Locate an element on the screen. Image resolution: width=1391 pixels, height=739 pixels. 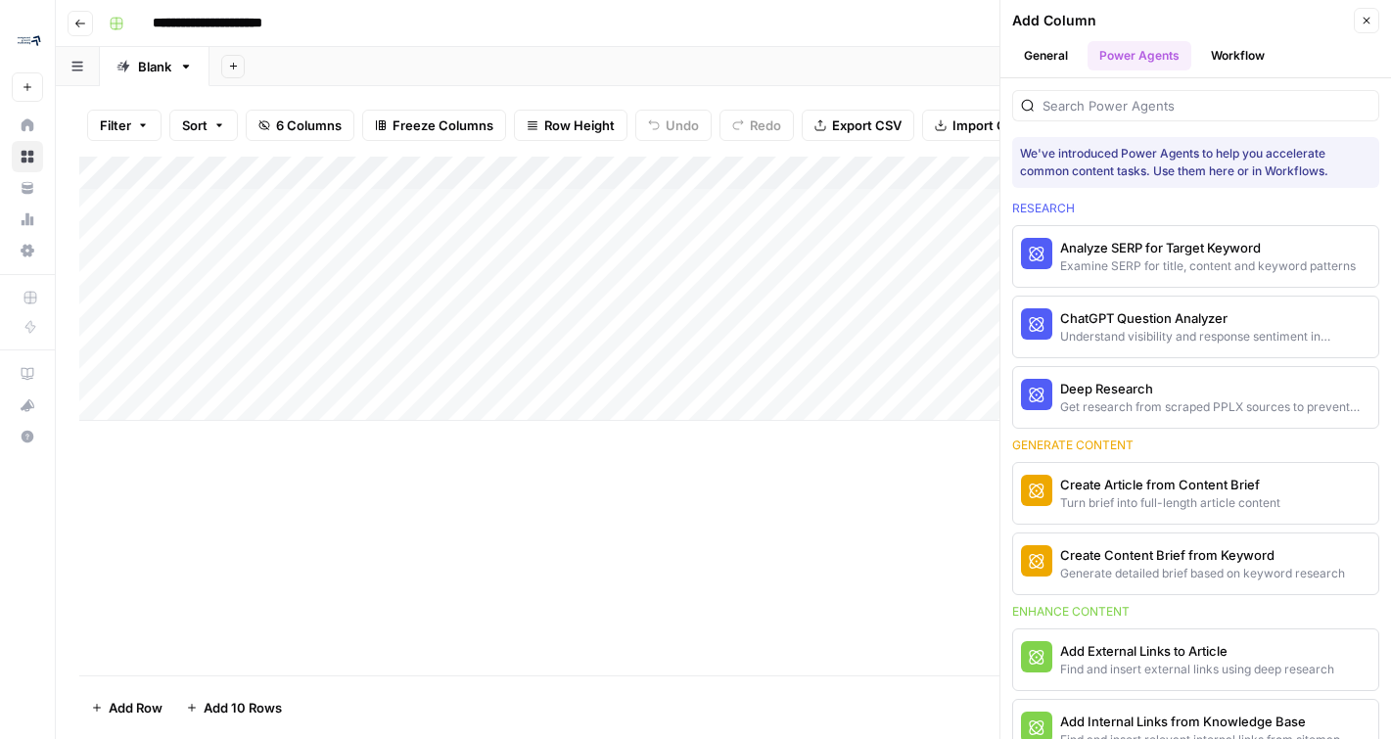
button: Add External Links to ArticleFind and insert external links using deep research is located at coordinates (1195, 660).